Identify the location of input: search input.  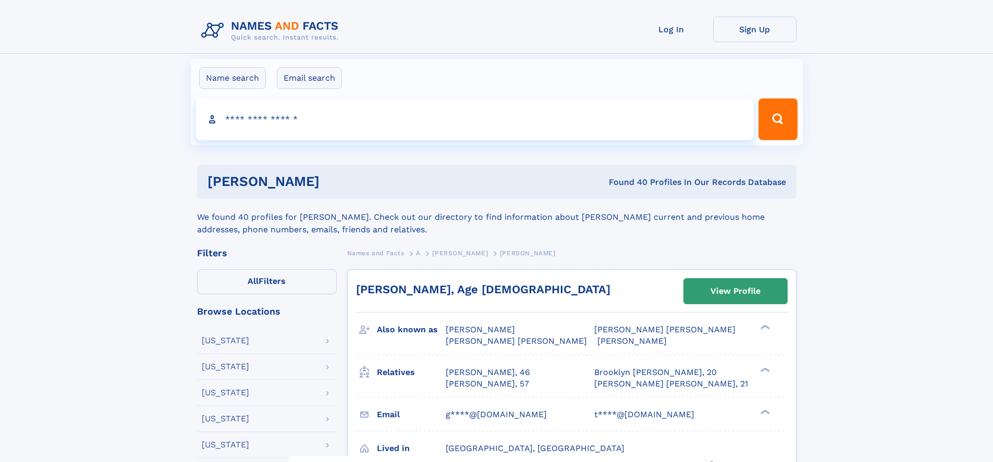
(475, 119).